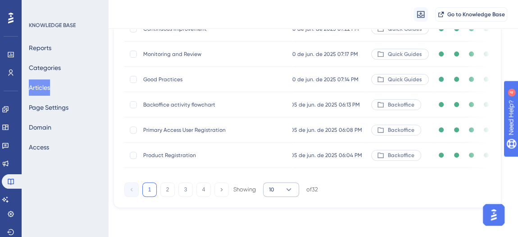  I want to click on button: 2, so click(168, 189).